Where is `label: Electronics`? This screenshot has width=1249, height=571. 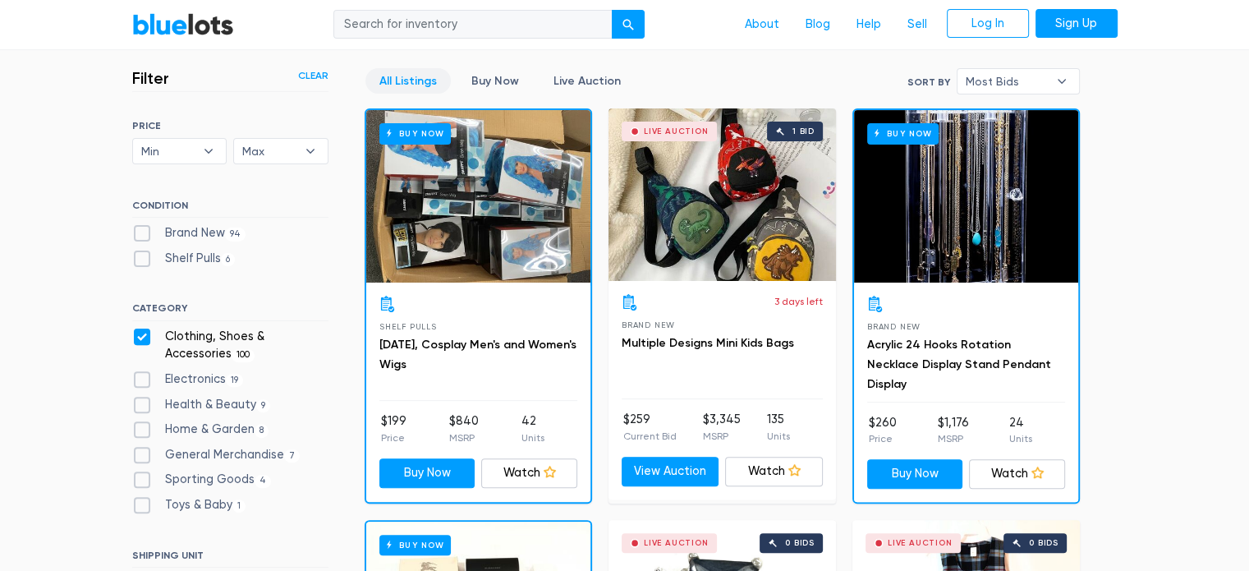
label: Electronics is located at coordinates (188, 379).